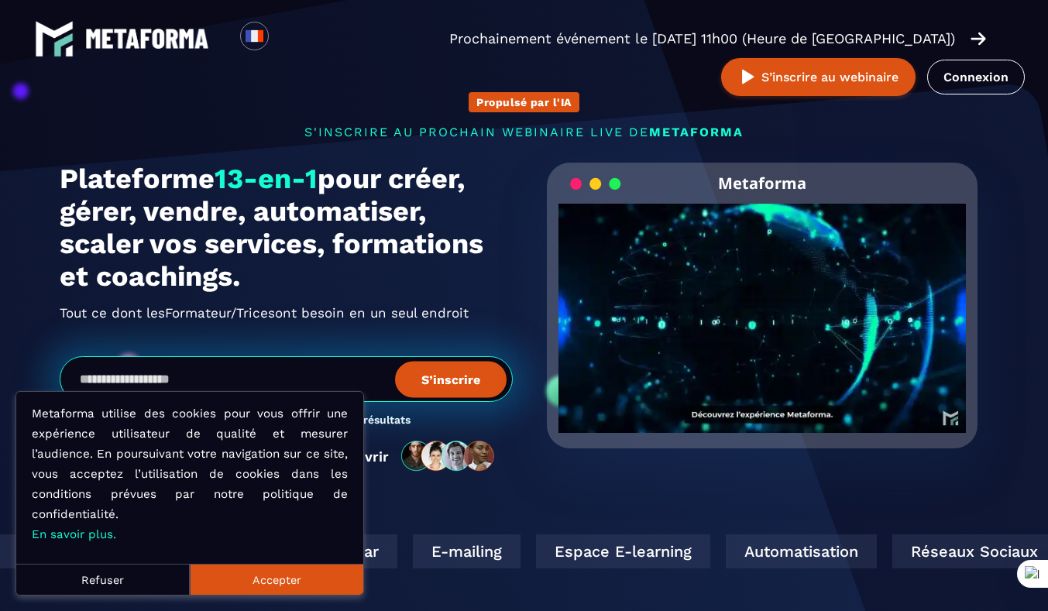 This screenshot has height=611, width=1048. Describe the element at coordinates (276, 579) in the screenshot. I see `button: Accepter` at that location.